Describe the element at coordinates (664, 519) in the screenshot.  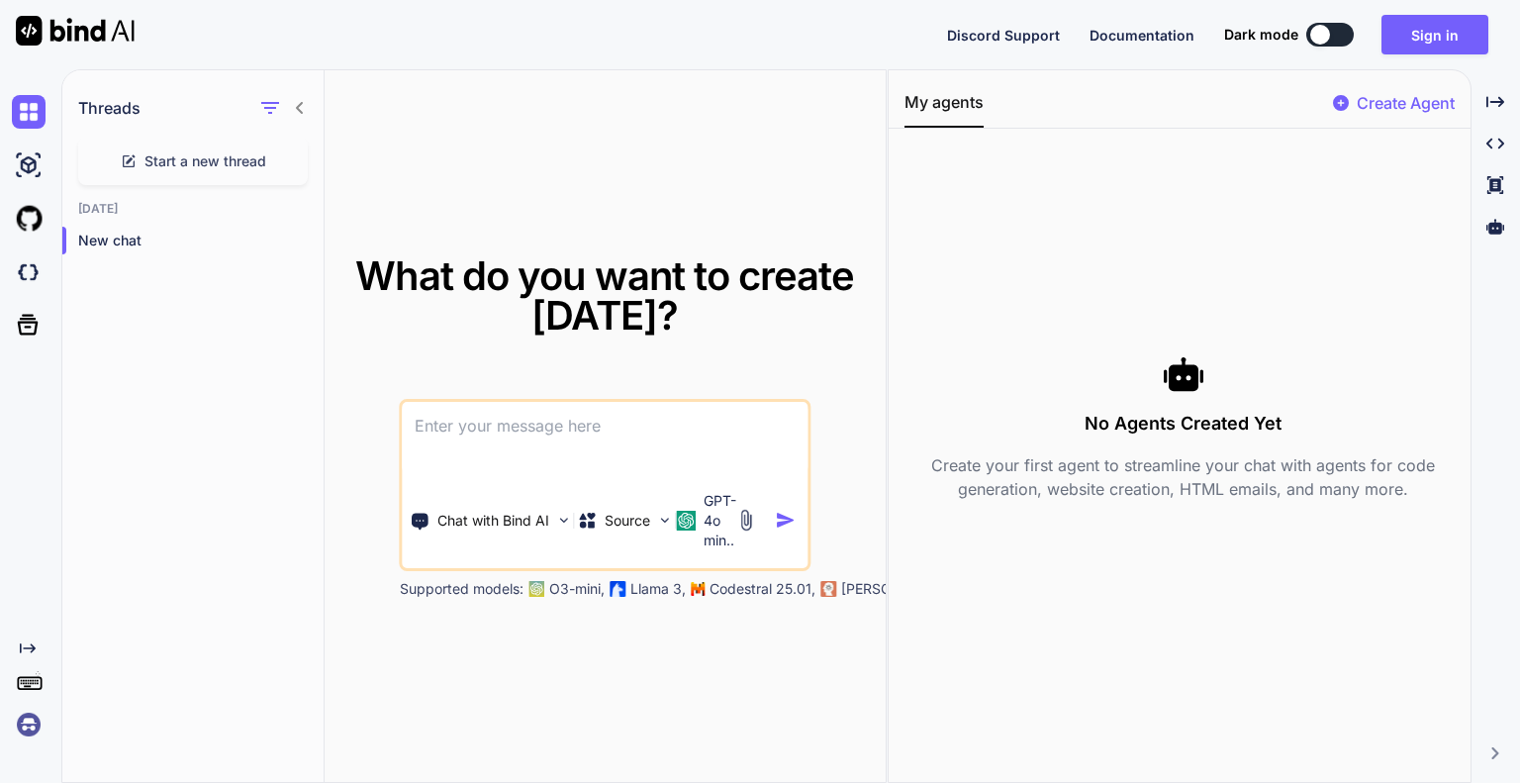
I see `img: Pick Models` at that location.